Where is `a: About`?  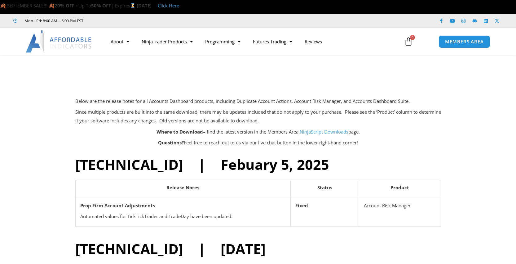 a: About is located at coordinates (120, 42).